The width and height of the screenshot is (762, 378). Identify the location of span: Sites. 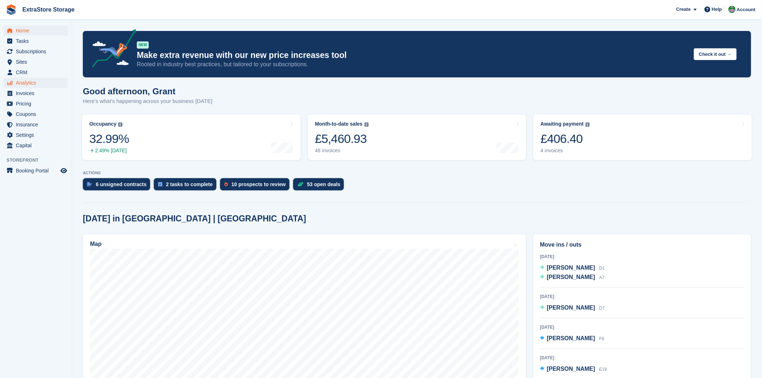
(37, 62).